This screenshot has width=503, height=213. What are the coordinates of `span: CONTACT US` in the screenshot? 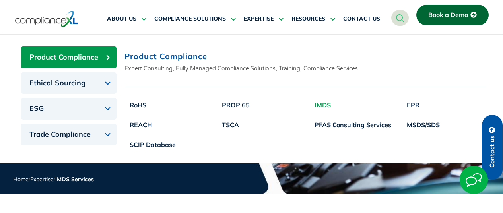 It's located at (362, 19).